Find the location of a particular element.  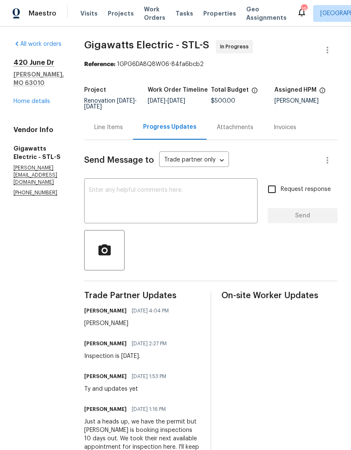

h5: Assigned HPM is located at coordinates (295, 90).